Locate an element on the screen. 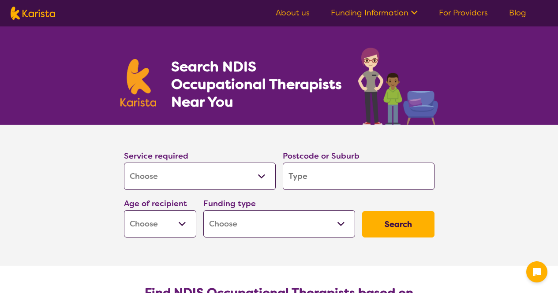 The image size is (558, 293). a: Funding Information is located at coordinates (374, 13).